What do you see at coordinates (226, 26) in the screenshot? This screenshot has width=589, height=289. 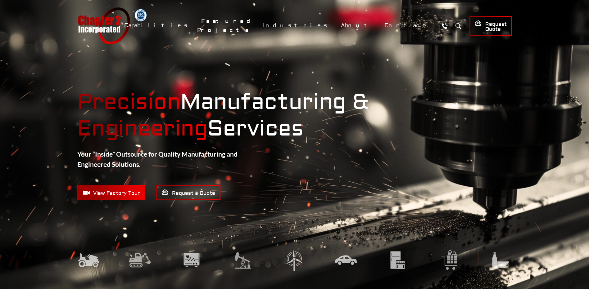 I see `a: Featured Projects` at bounding box center [226, 26].